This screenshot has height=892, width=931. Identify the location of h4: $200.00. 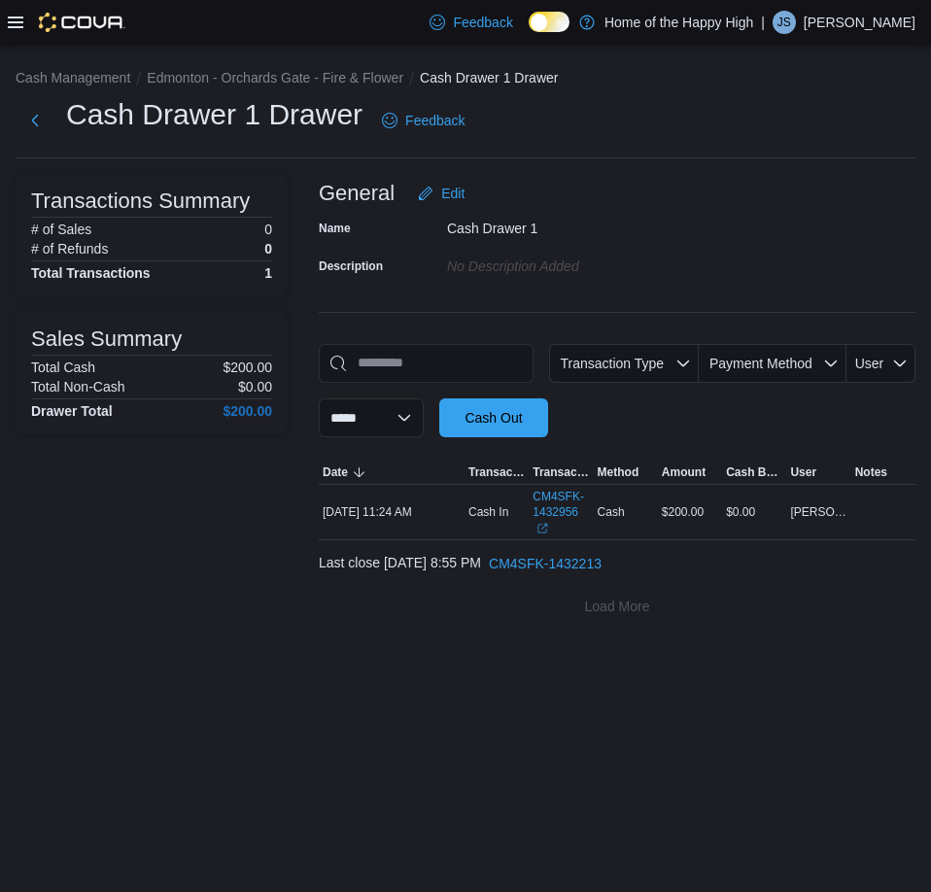
(247, 411).